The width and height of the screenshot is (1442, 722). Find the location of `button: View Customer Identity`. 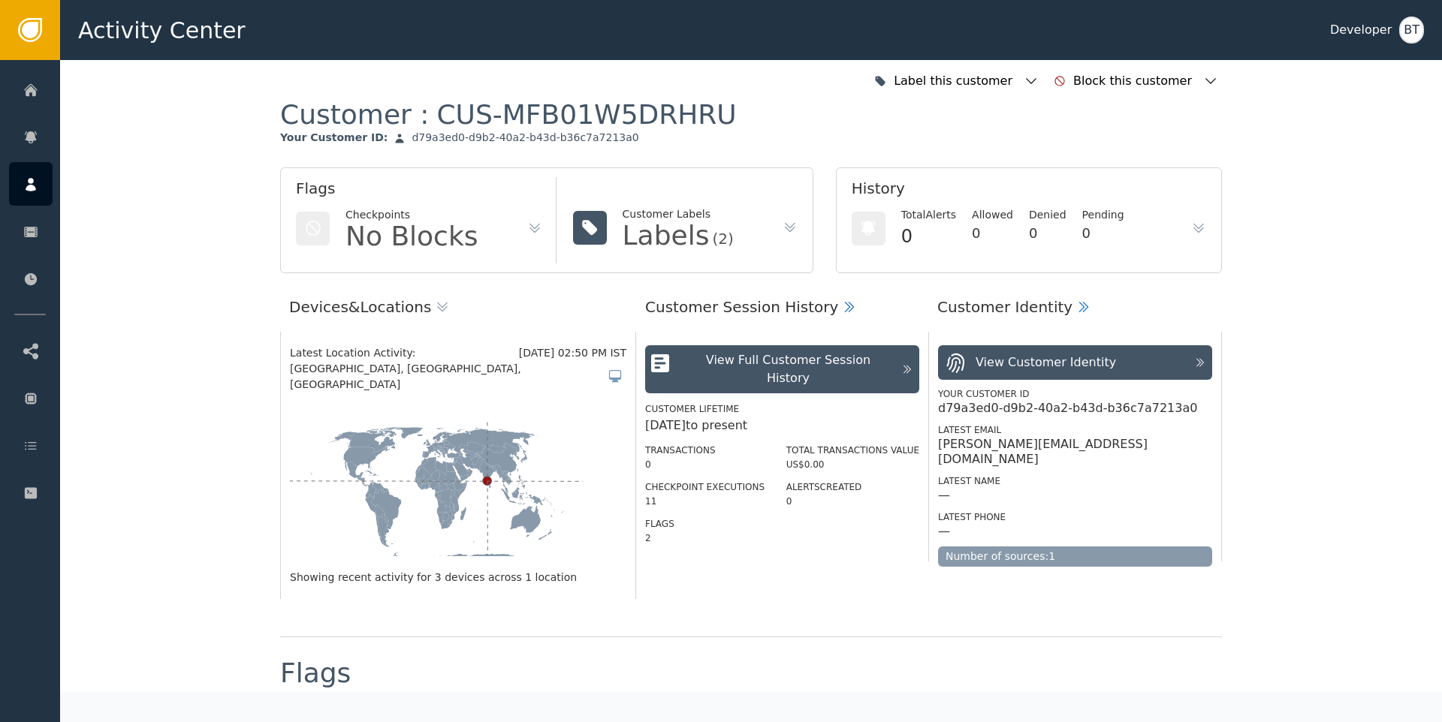

button: View Customer Identity is located at coordinates (1074, 363).